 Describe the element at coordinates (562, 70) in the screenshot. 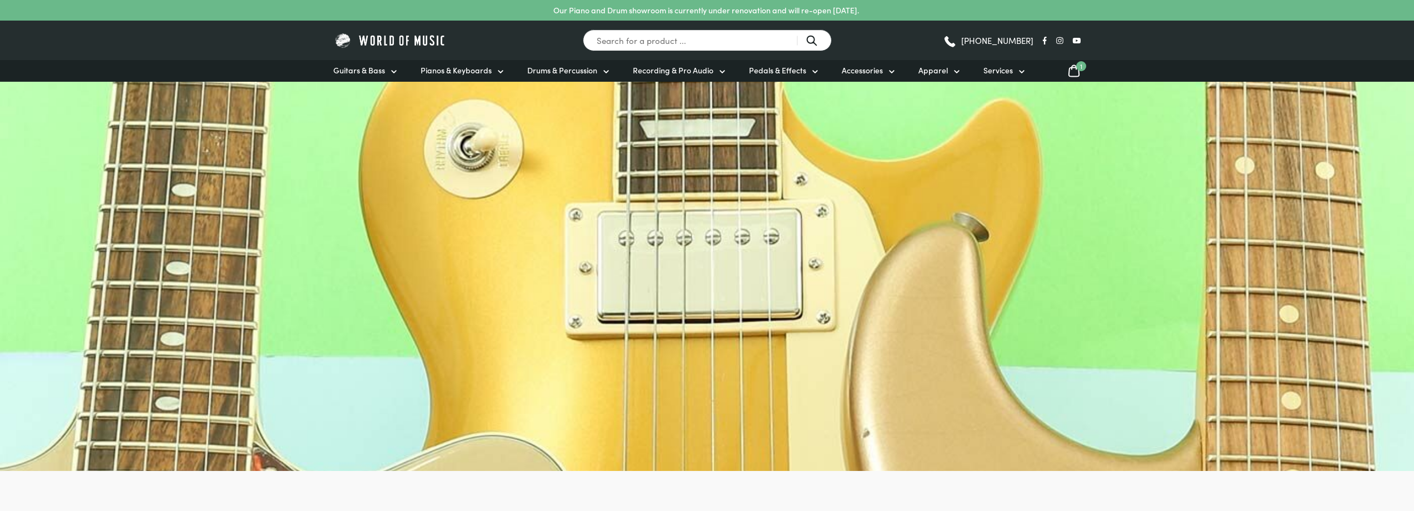

I see `span: Drums & Percussion` at that location.